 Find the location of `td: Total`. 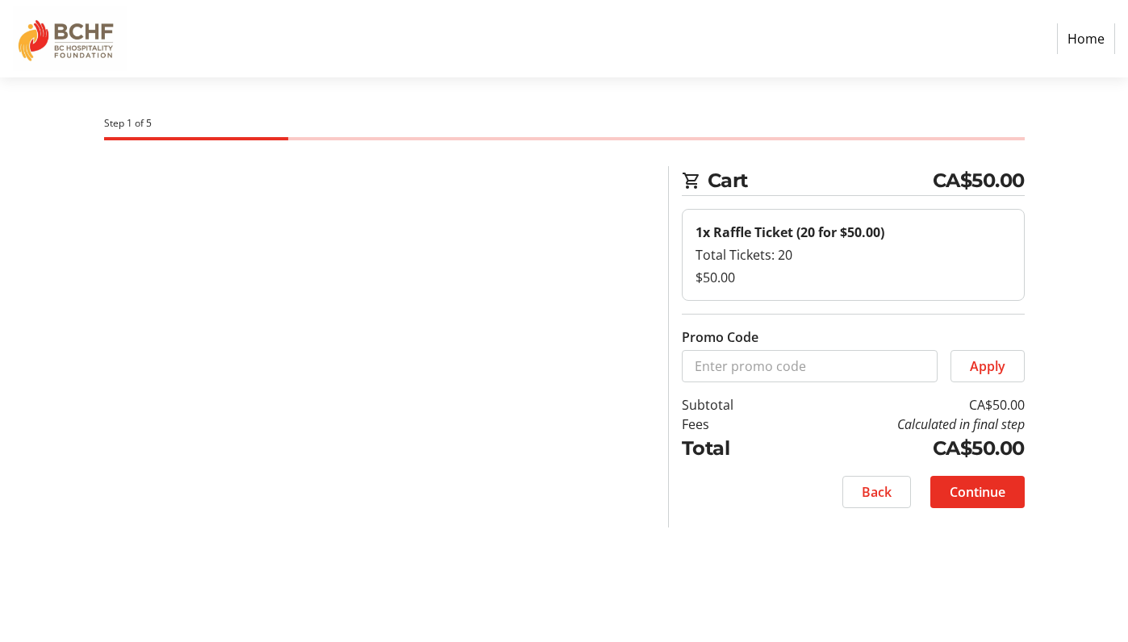

td: Total is located at coordinates (731, 449).